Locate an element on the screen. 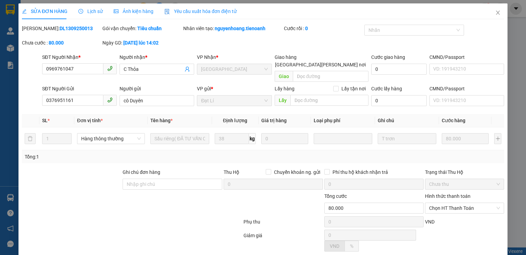 This screenshot has width=526, height=255. div: Trạng thái Thu Hộ is located at coordinates (464, 172).